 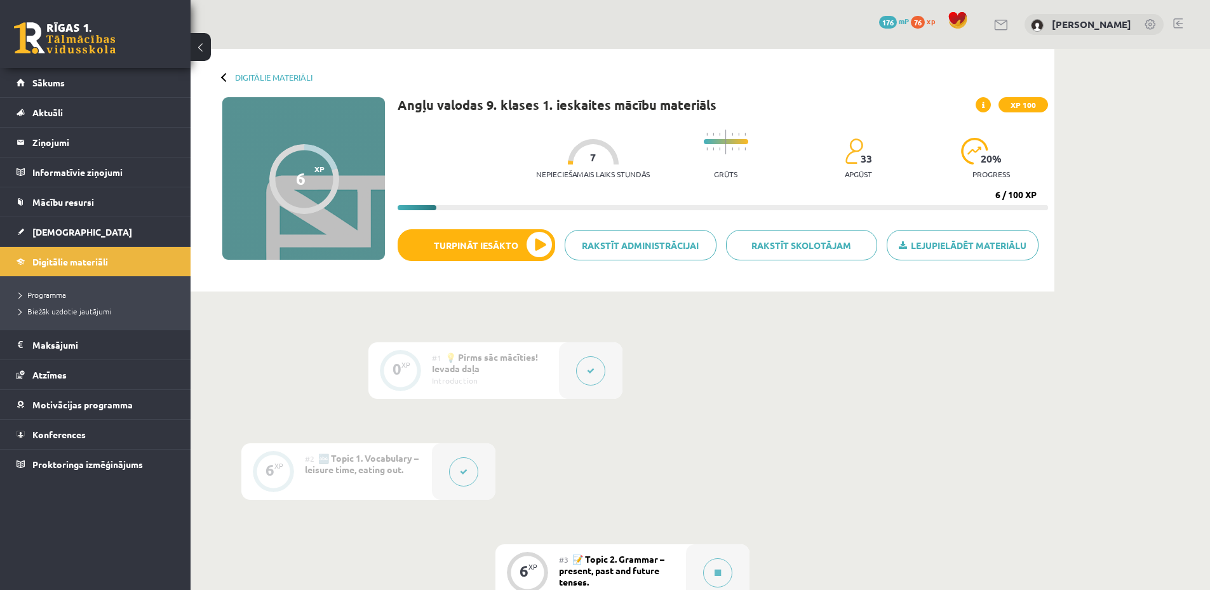 I want to click on span: 176, so click(x=888, y=22).